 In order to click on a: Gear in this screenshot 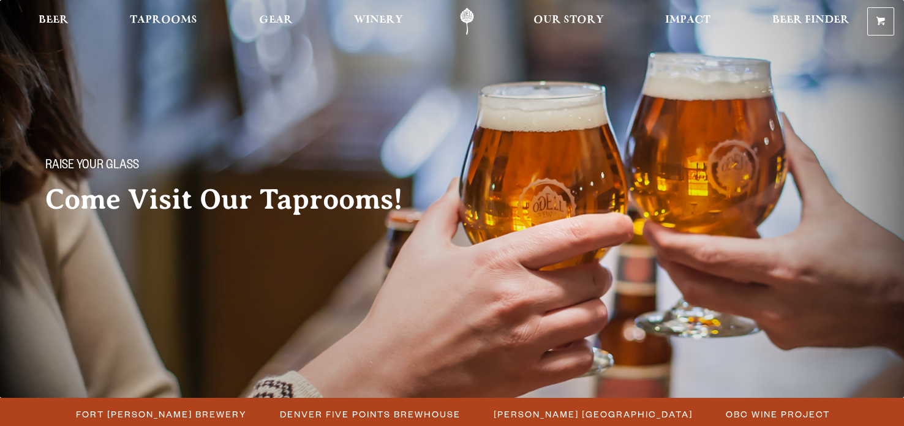, I will do `click(276, 21)`.